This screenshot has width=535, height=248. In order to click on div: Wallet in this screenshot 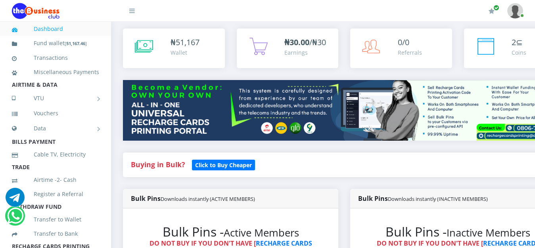, I will do `click(185, 52)`.